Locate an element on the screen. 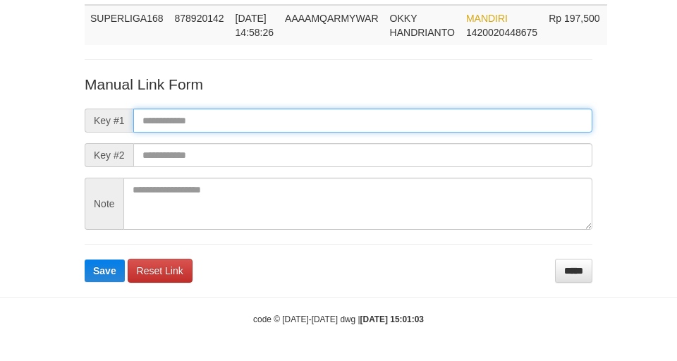 The height and width of the screenshot is (361, 677). button: Save is located at coordinates (104, 271).